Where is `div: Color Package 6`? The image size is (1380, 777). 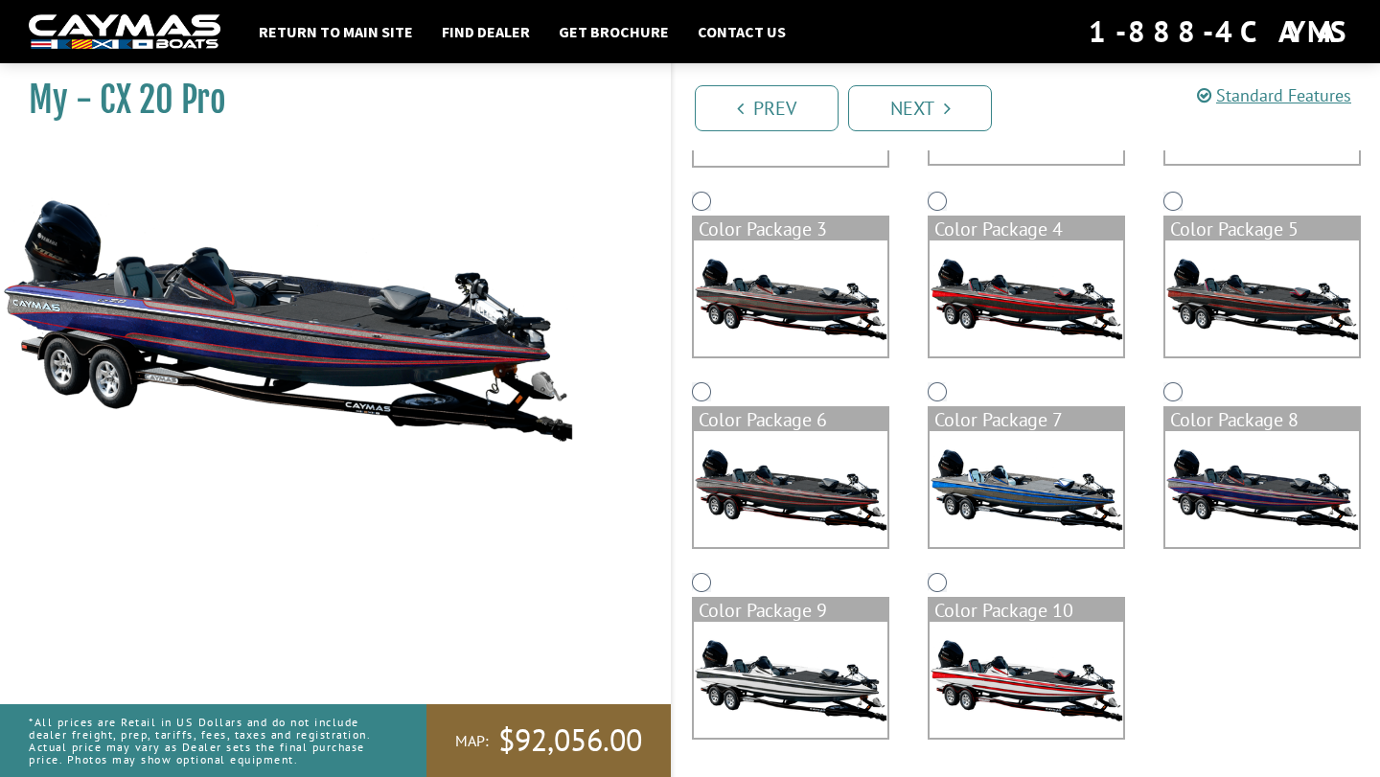
div: Color Package 6 is located at coordinates (791, 420).